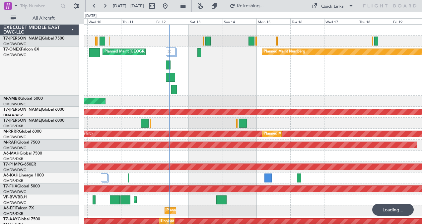 This screenshot has height=224, width=422. Describe the element at coordinates (251, 6) in the screenshot. I see `span: Refreshing...` at that location.